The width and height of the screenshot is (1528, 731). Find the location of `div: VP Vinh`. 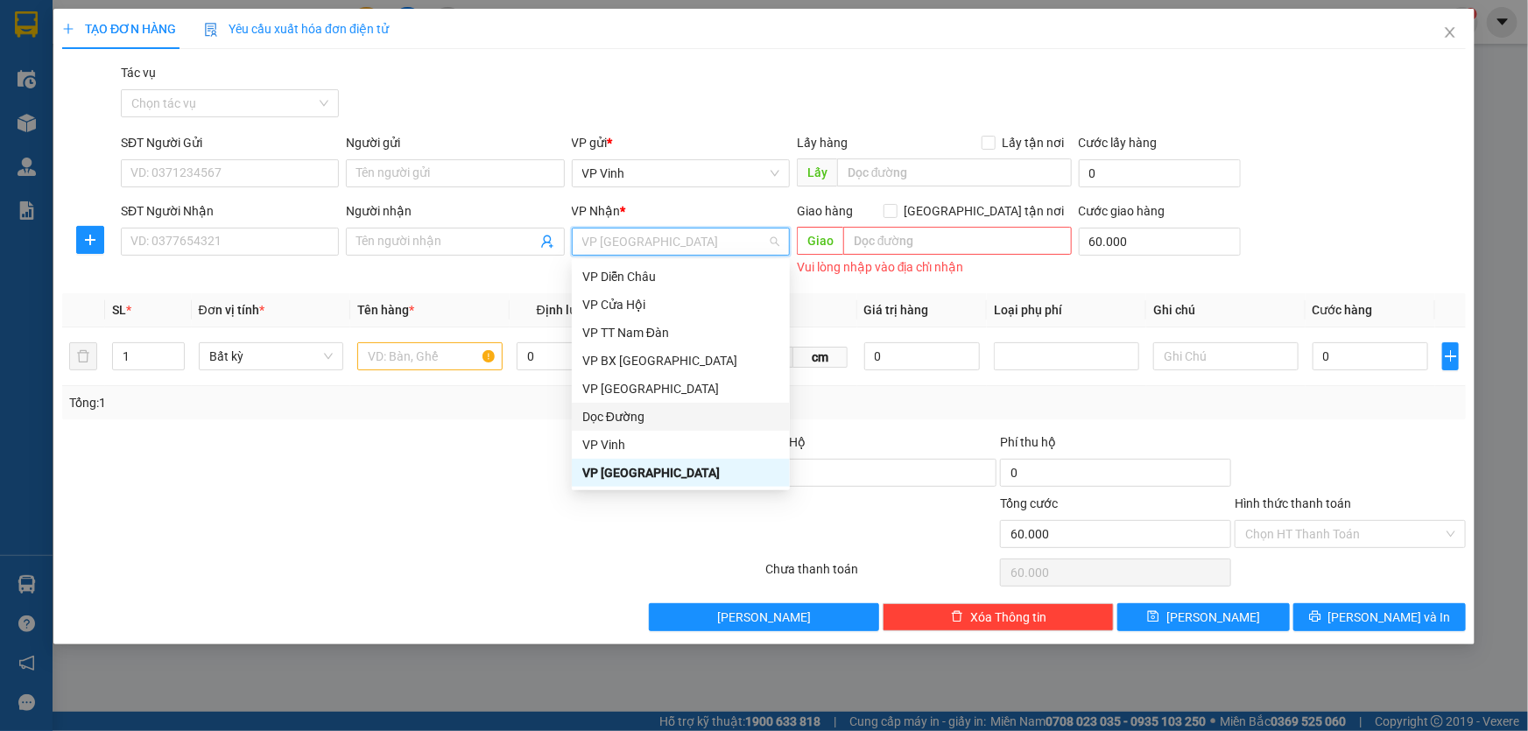

div: VP Vinh is located at coordinates (680, 445).